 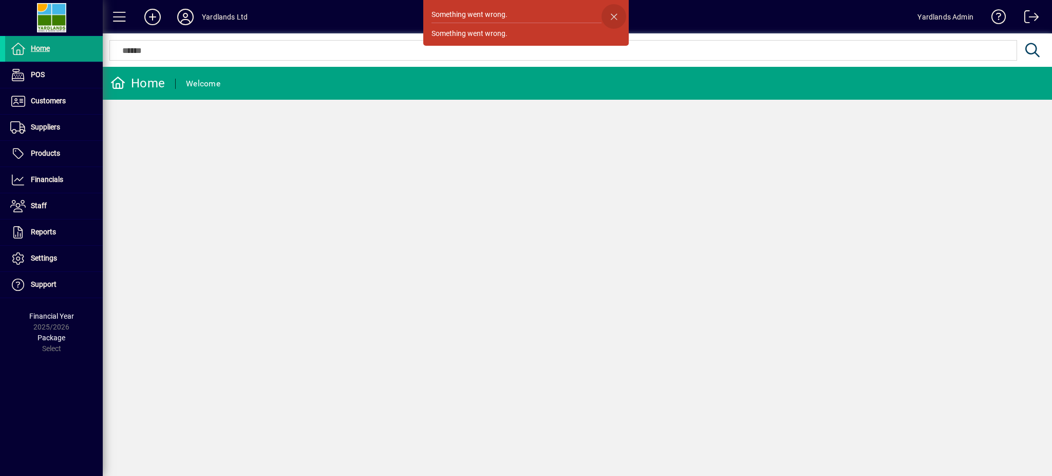 I want to click on a: Logout, so click(x=1028, y=18).